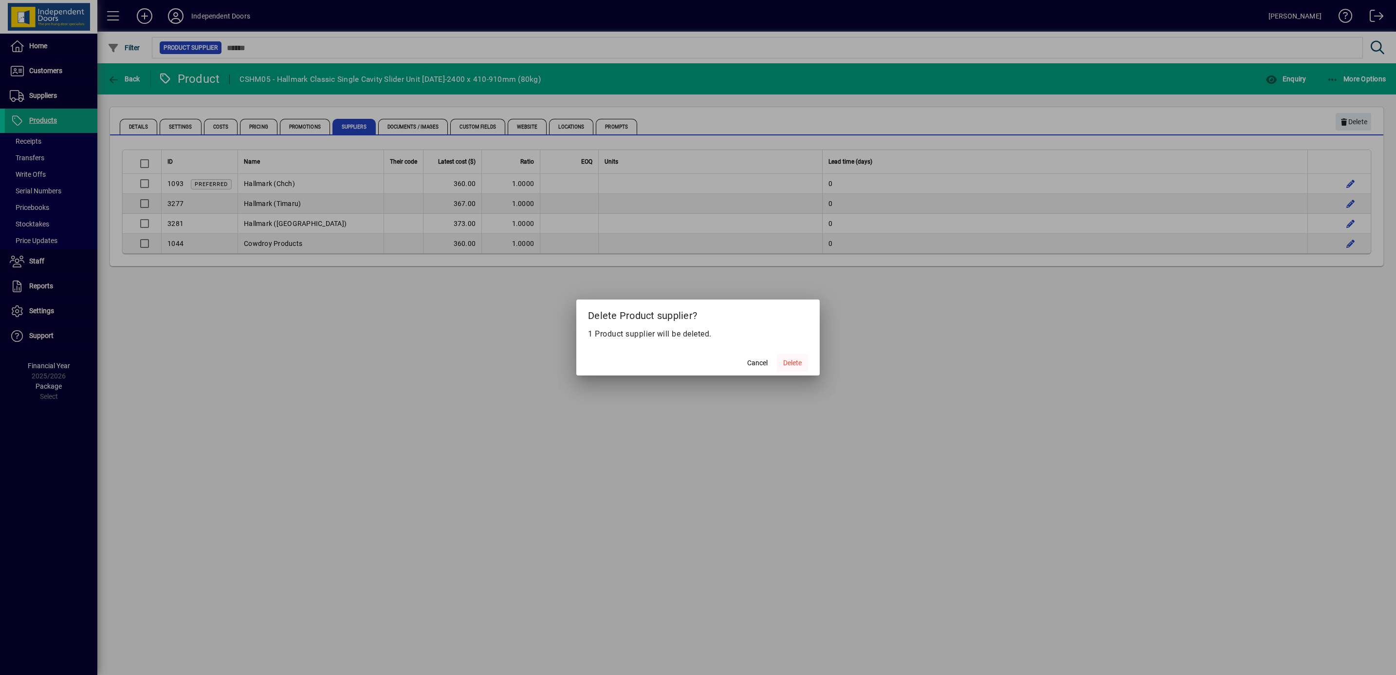  What do you see at coordinates (698, 313) in the screenshot?
I see `h2: Delete Product supplier?` at bounding box center [698, 313].